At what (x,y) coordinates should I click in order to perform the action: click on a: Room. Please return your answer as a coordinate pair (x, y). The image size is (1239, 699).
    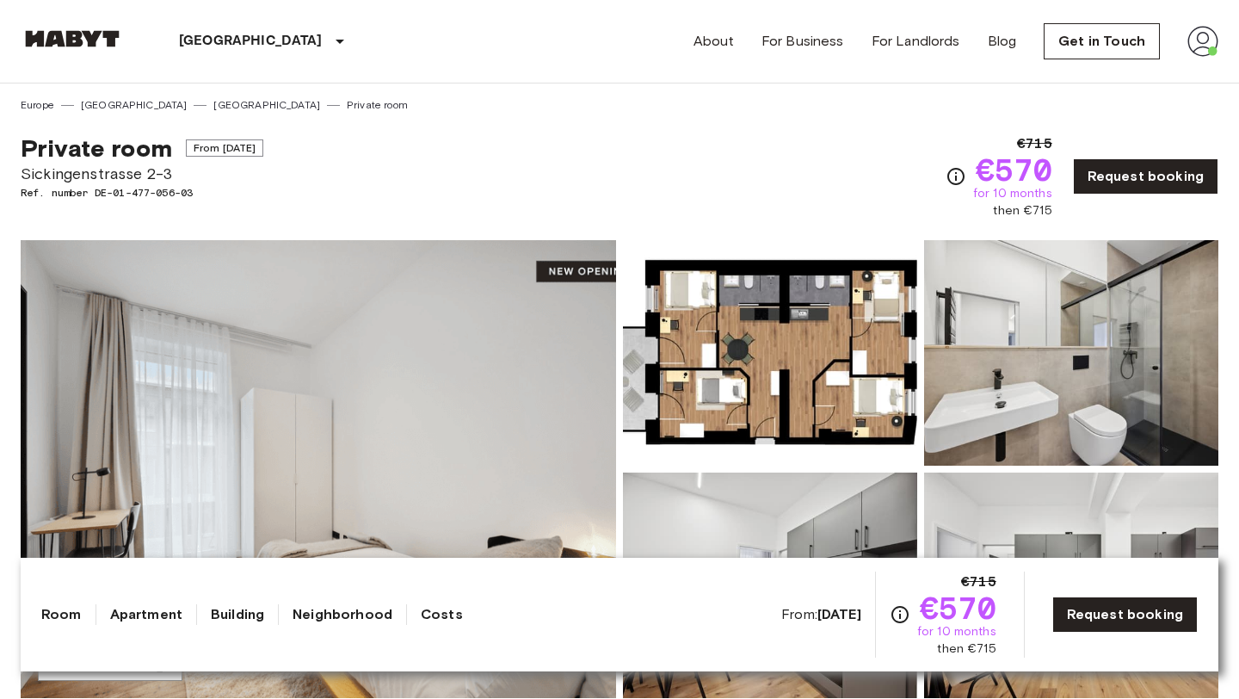
    Looking at the image, I should click on (61, 614).